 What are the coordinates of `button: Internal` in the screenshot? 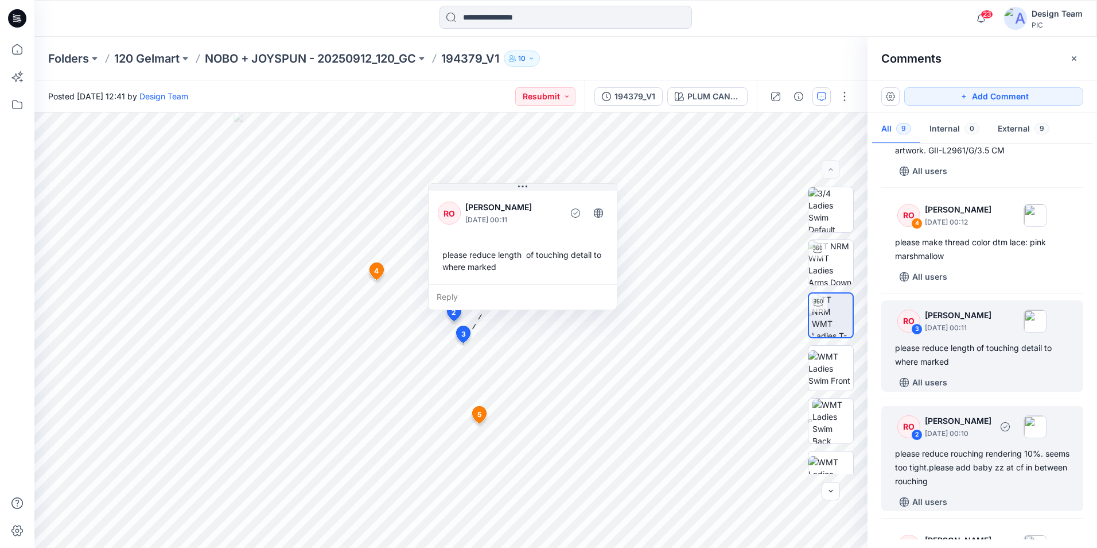 It's located at (954, 129).